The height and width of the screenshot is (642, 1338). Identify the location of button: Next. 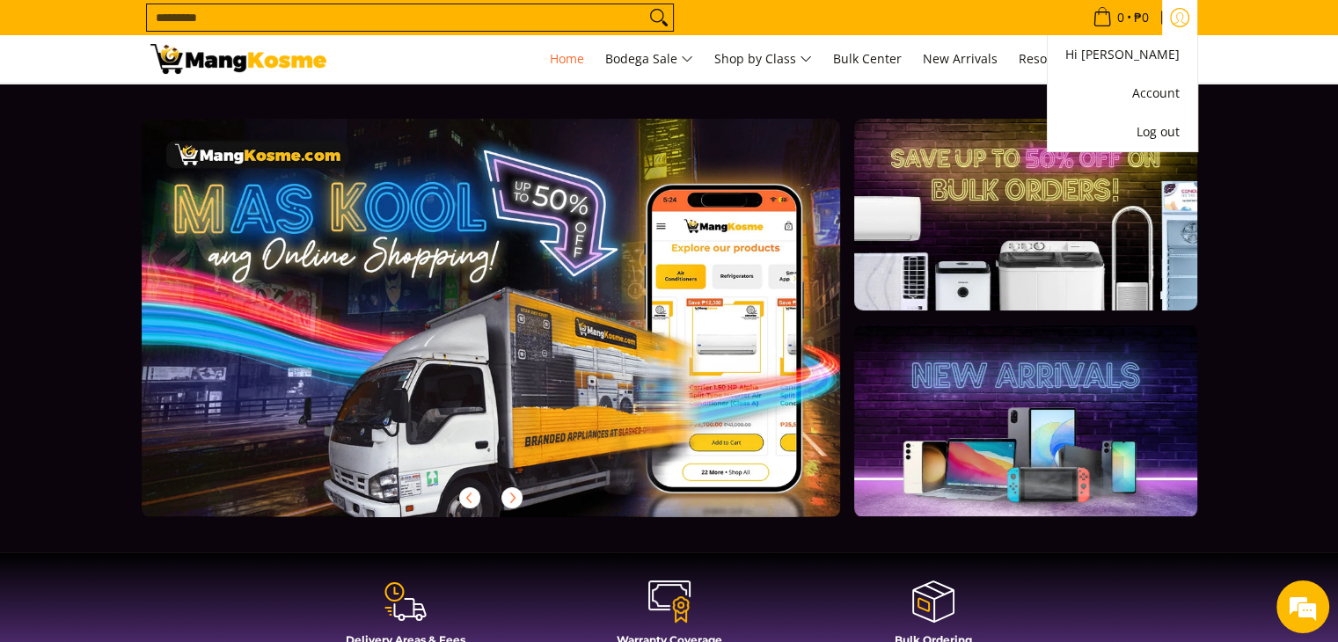
(512, 498).